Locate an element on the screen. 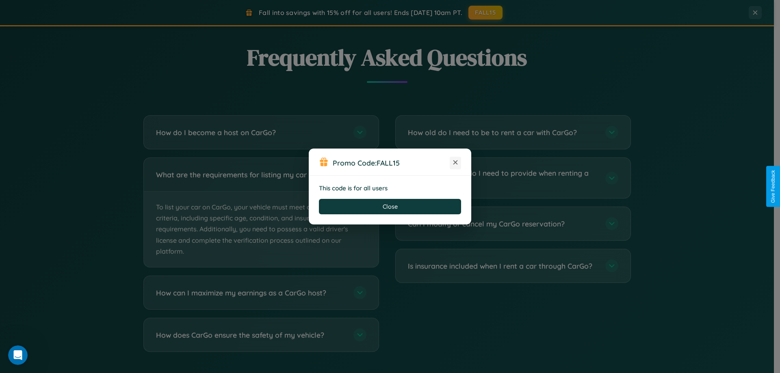 The image size is (780, 373). h3: Promo Code: is located at coordinates (391, 163).